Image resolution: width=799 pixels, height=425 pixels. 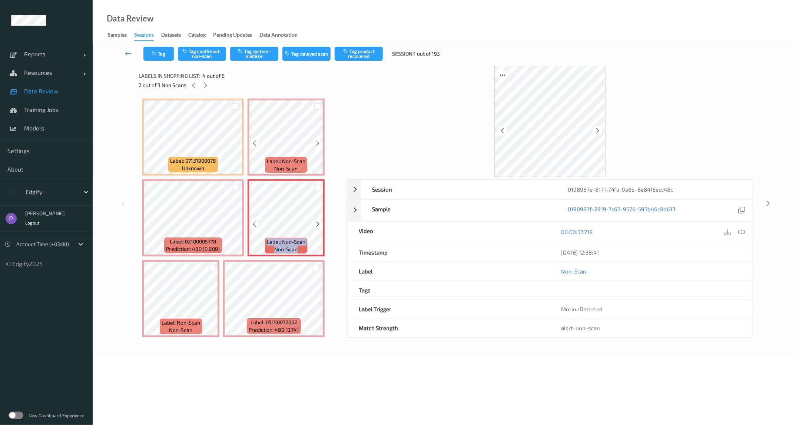 What do you see at coordinates (171, 36) in the screenshot?
I see `div: Datasets` at bounding box center [171, 36].